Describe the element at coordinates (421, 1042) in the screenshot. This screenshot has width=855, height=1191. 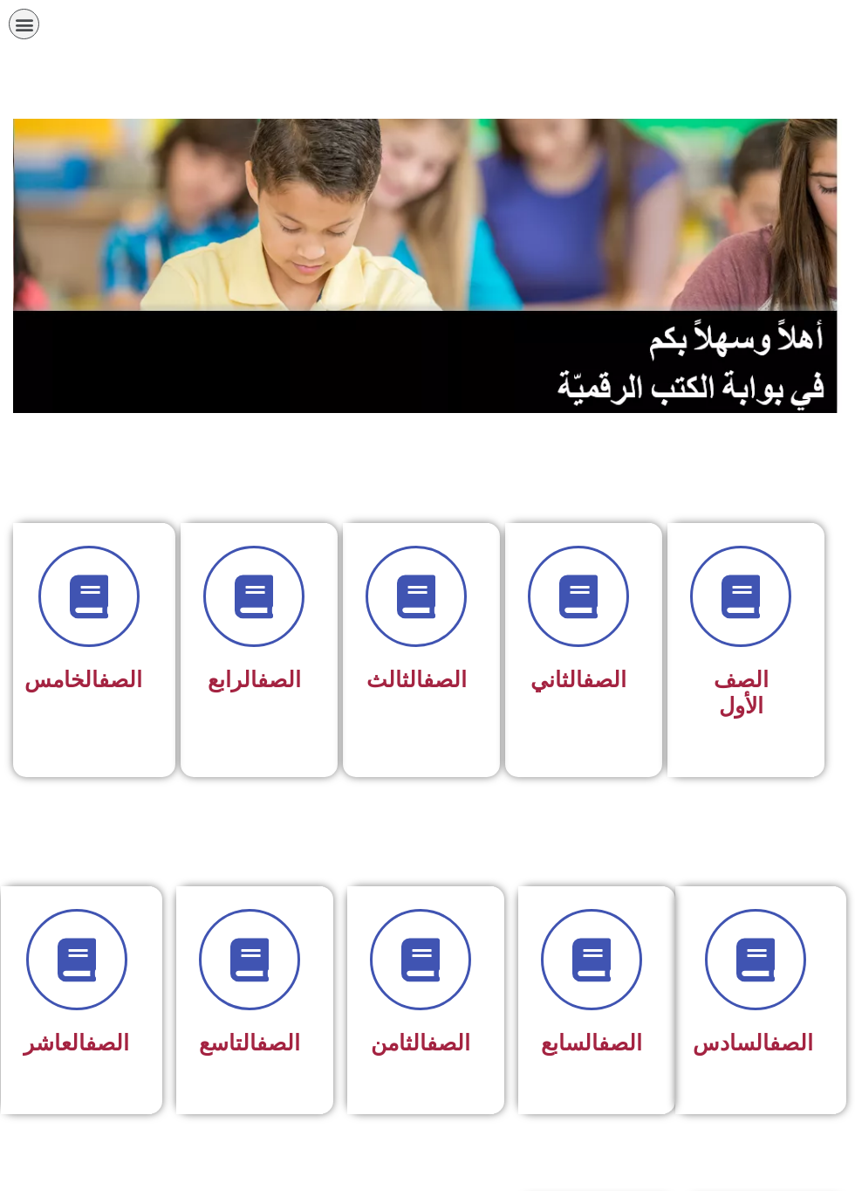
I see `span: الثامن` at that location.